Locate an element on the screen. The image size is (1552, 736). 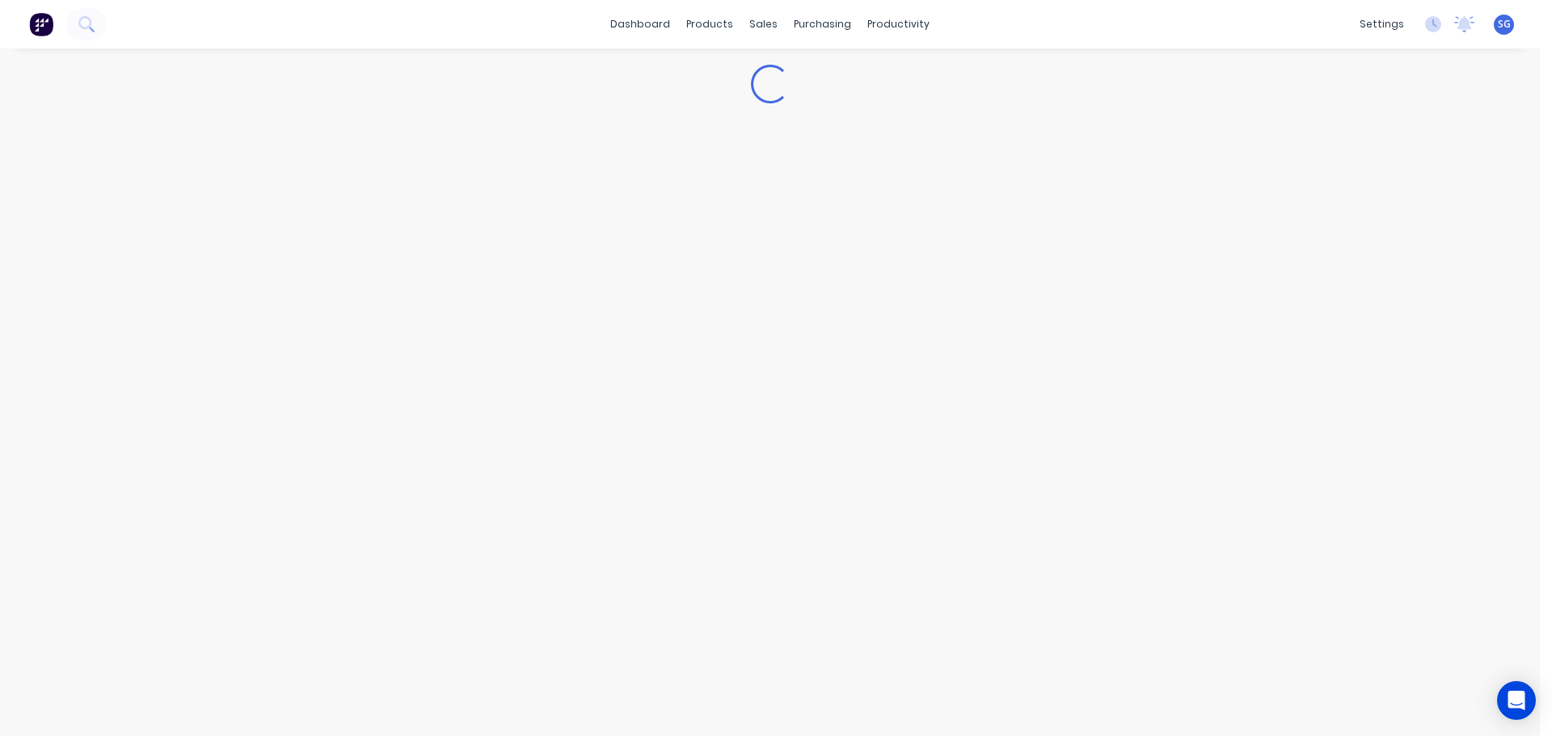
div: settings is located at coordinates (1382, 24).